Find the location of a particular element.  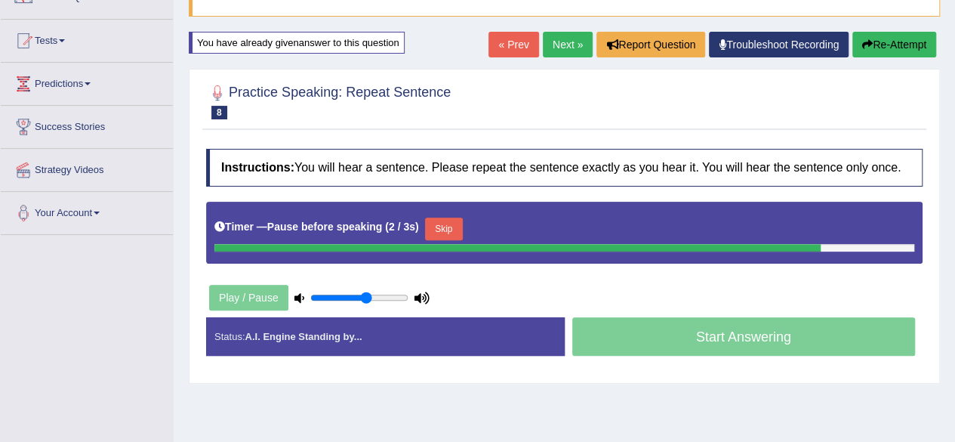

b: Instructions: is located at coordinates (257, 167).